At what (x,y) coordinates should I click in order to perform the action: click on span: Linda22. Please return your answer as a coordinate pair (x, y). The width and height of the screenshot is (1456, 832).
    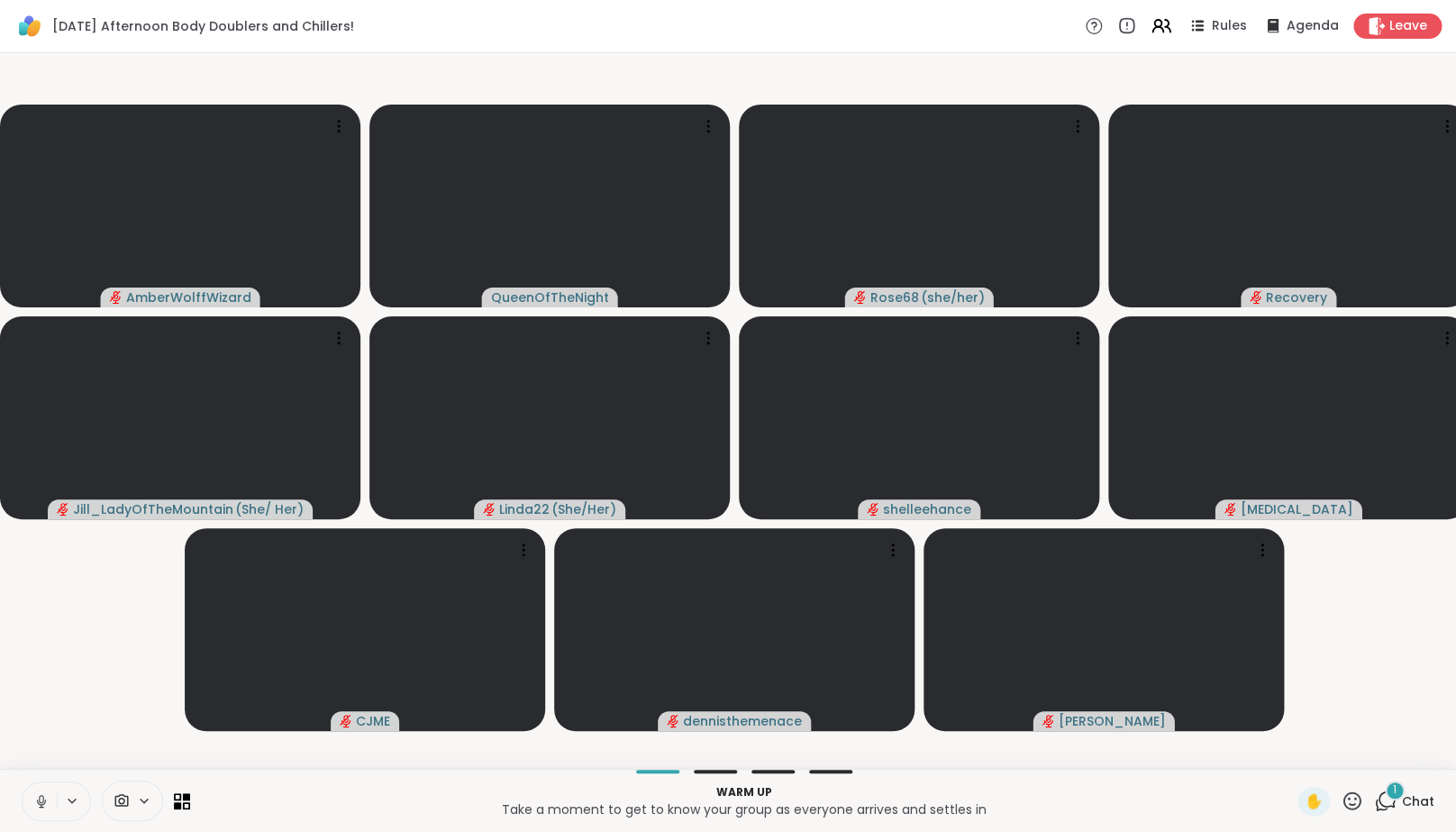
    Looking at the image, I should click on (524, 510).